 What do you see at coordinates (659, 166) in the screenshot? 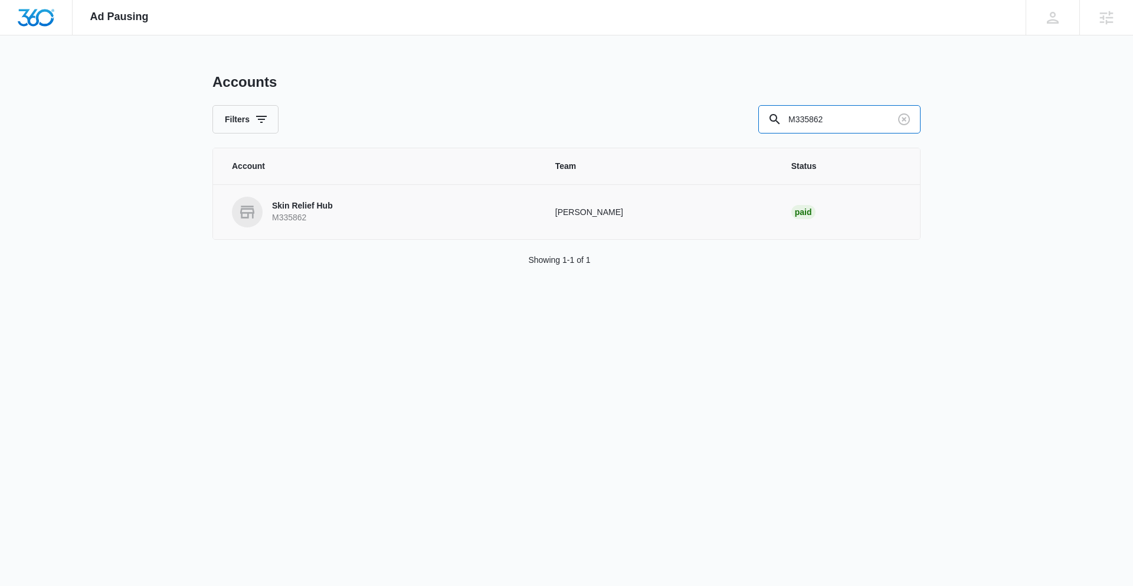
I see `span: Team` at bounding box center [659, 166].